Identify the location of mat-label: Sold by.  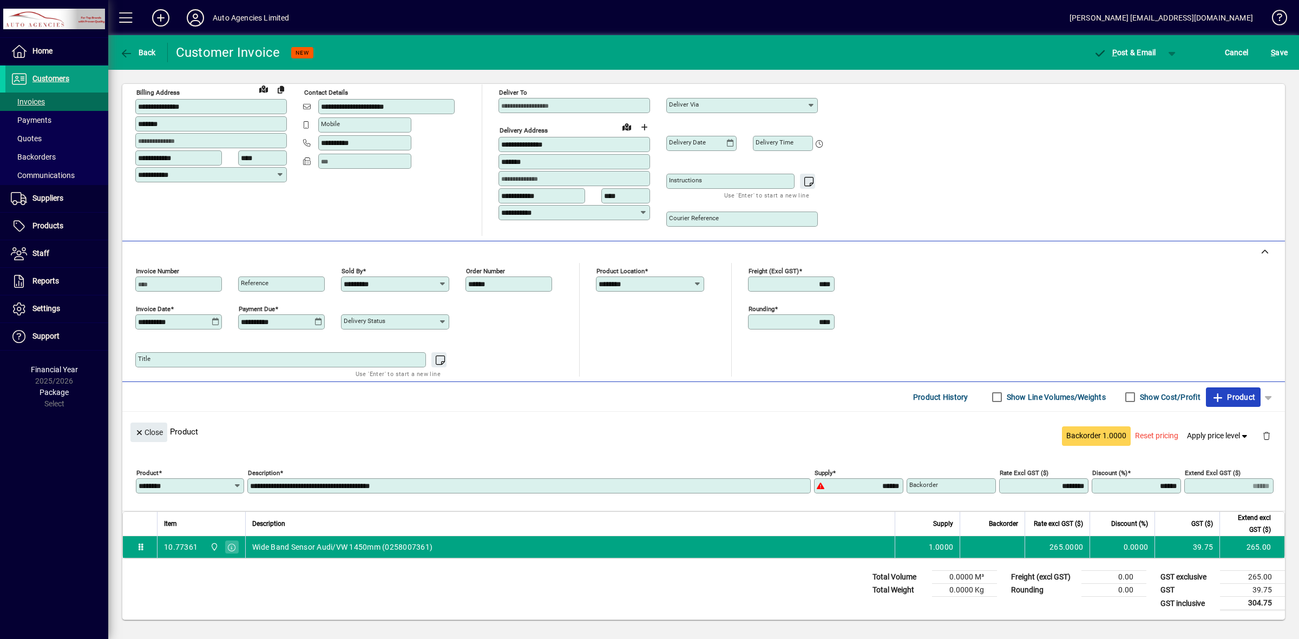
(352, 271).